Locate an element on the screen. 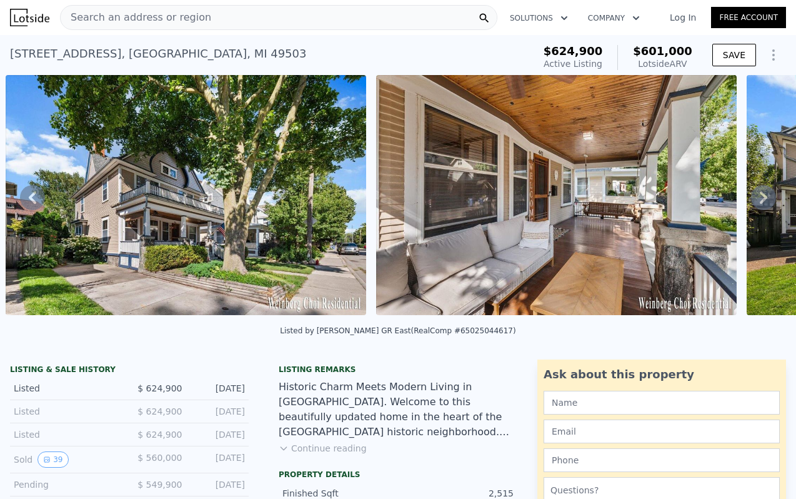  button: Continue reading is located at coordinates (322, 448).